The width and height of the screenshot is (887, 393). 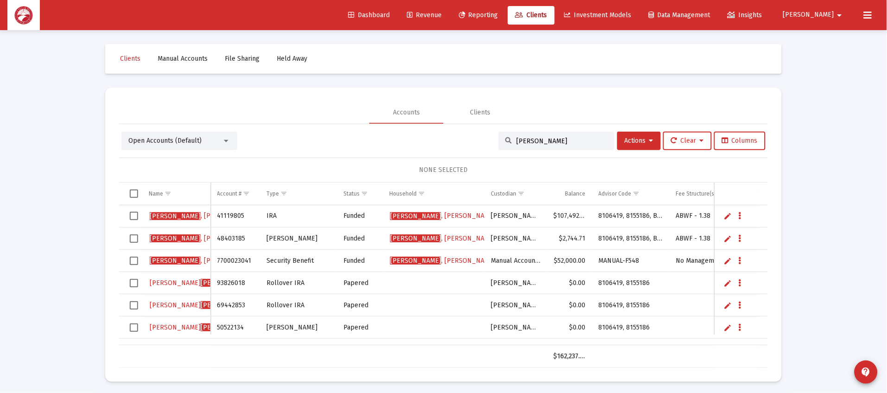 What do you see at coordinates (481, 113) in the screenshot?
I see `div: Clients` at bounding box center [481, 113].